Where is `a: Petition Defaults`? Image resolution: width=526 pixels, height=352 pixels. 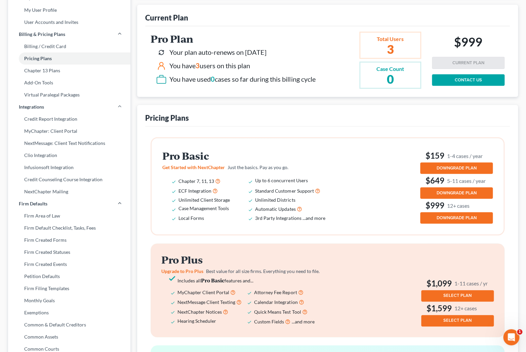 a: Petition Defaults is located at coordinates (69, 276).